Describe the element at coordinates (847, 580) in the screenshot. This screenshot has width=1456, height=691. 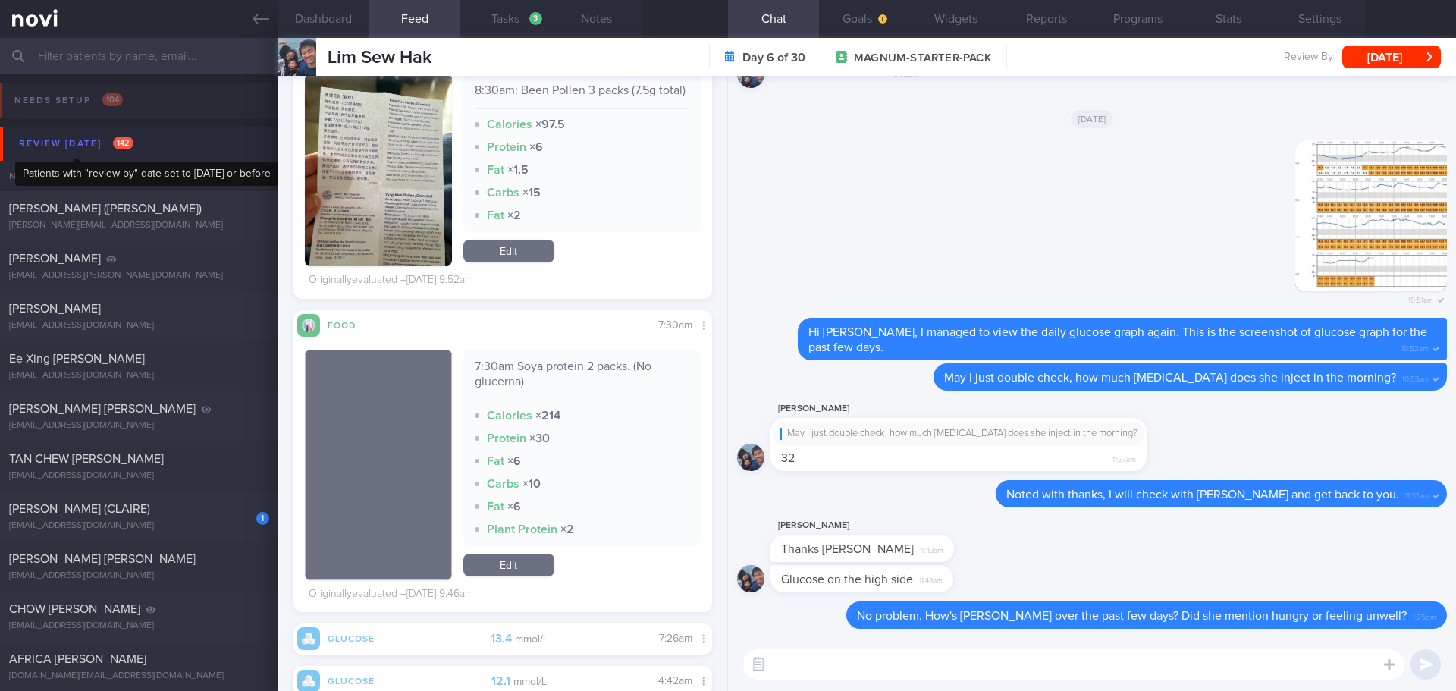
I see `span: Glucose on the high side` at that location.